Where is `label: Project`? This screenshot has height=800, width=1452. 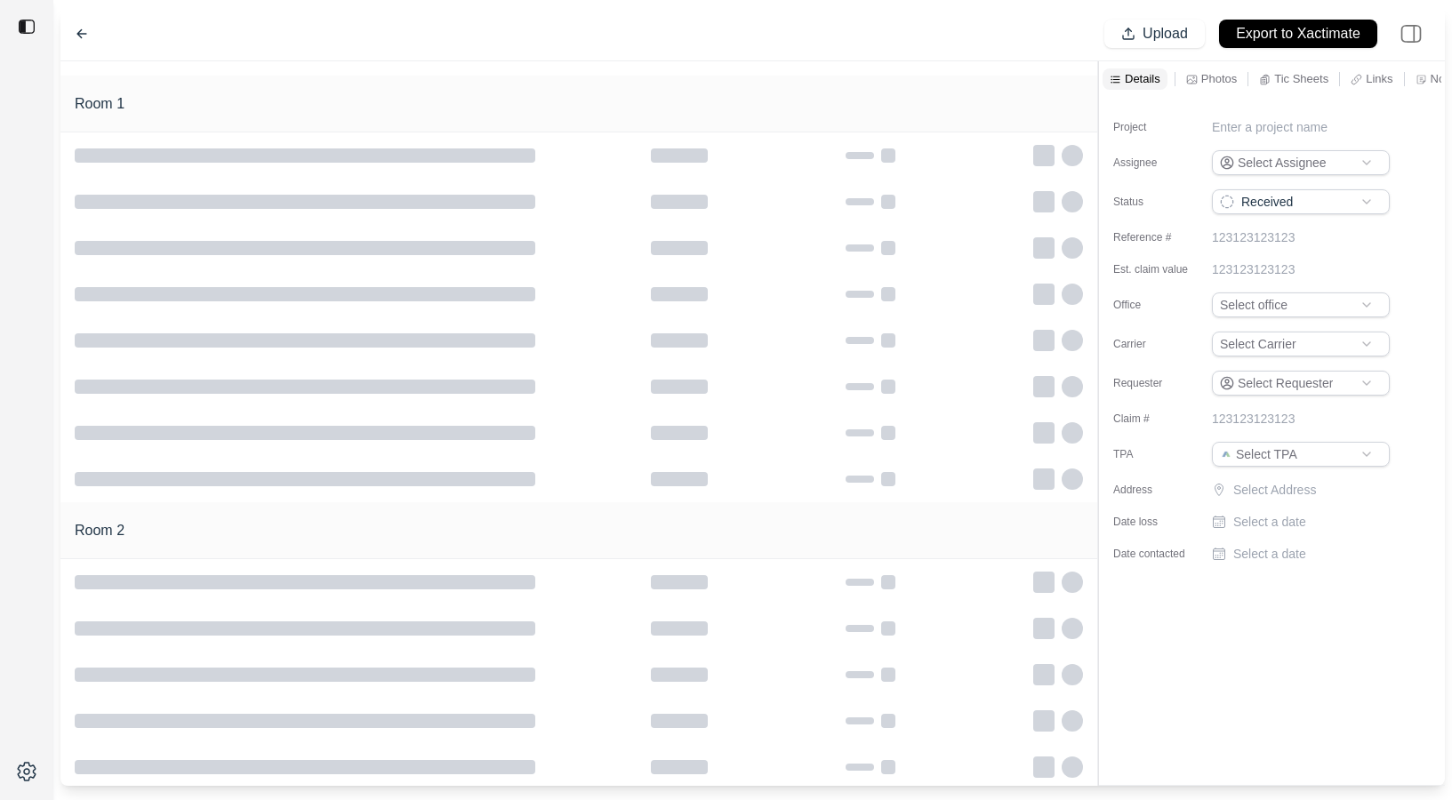 label: Project is located at coordinates (1157, 127).